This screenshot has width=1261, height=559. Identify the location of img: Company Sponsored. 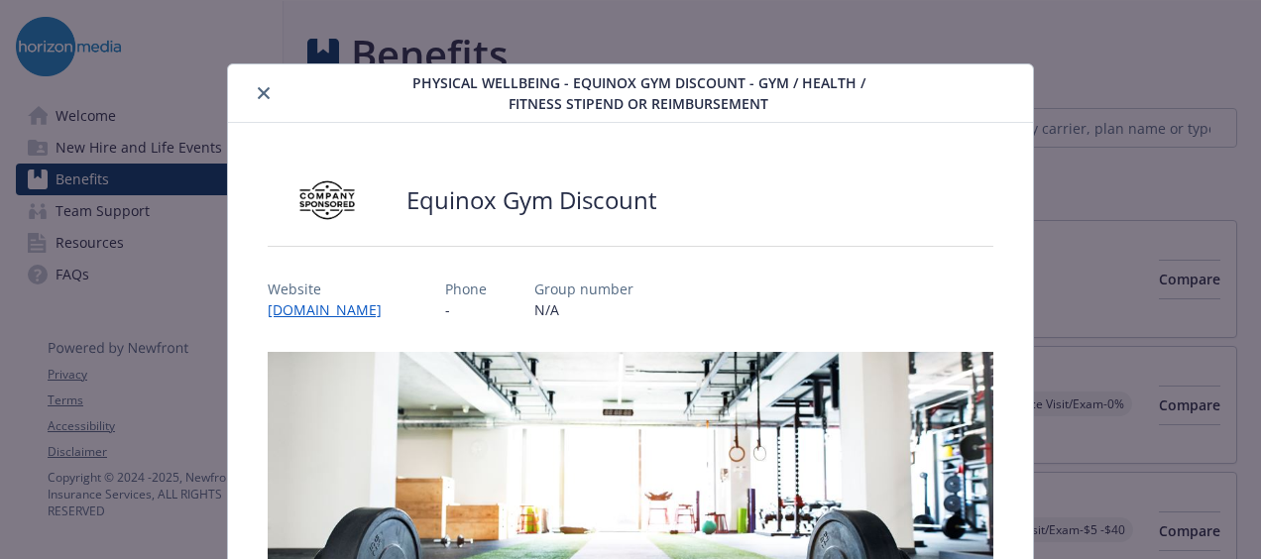
(327, 200).